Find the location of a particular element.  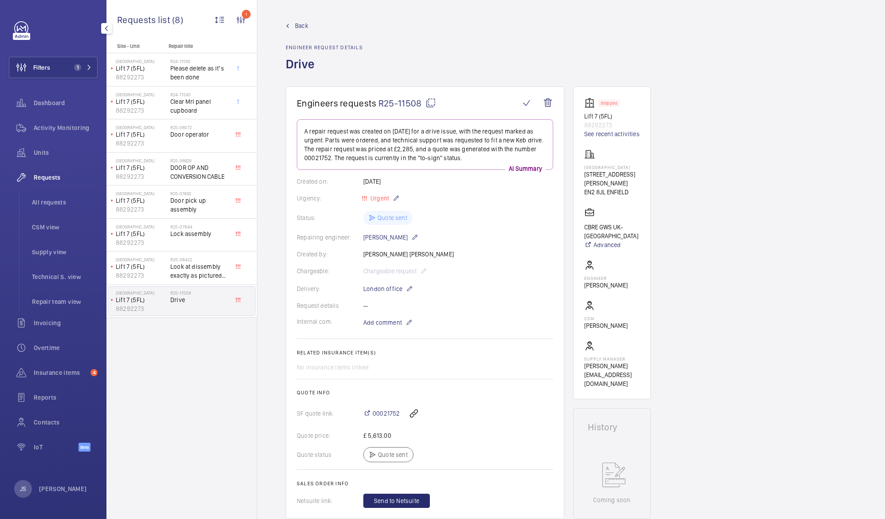

h2: Quote info is located at coordinates (425, 393).